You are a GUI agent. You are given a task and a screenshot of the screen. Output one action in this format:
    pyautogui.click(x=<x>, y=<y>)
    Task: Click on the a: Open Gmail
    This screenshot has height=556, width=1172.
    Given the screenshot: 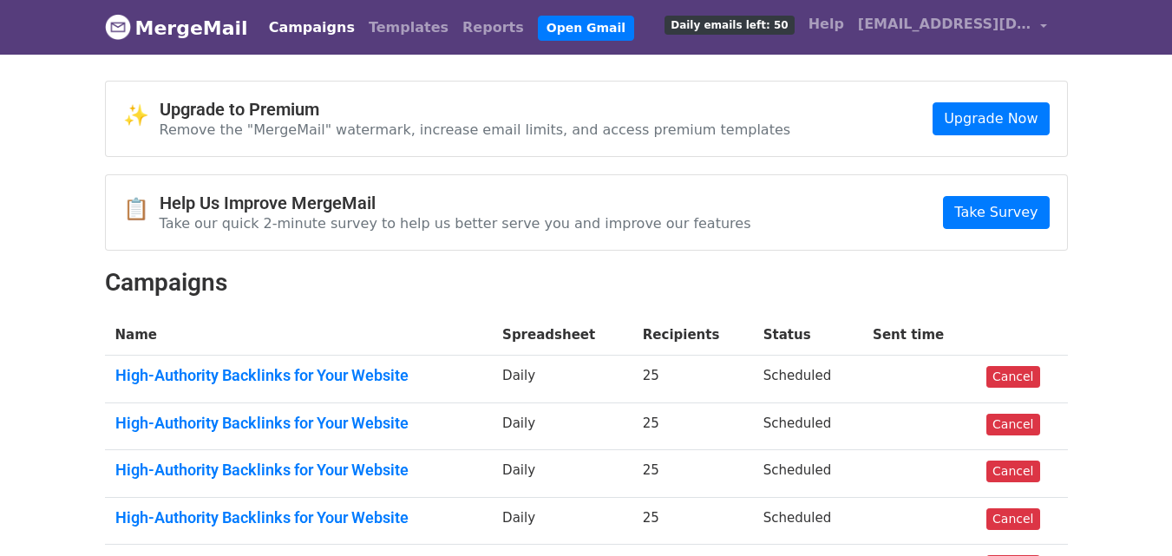 What is the action you would take?
    pyautogui.click(x=585, y=28)
    